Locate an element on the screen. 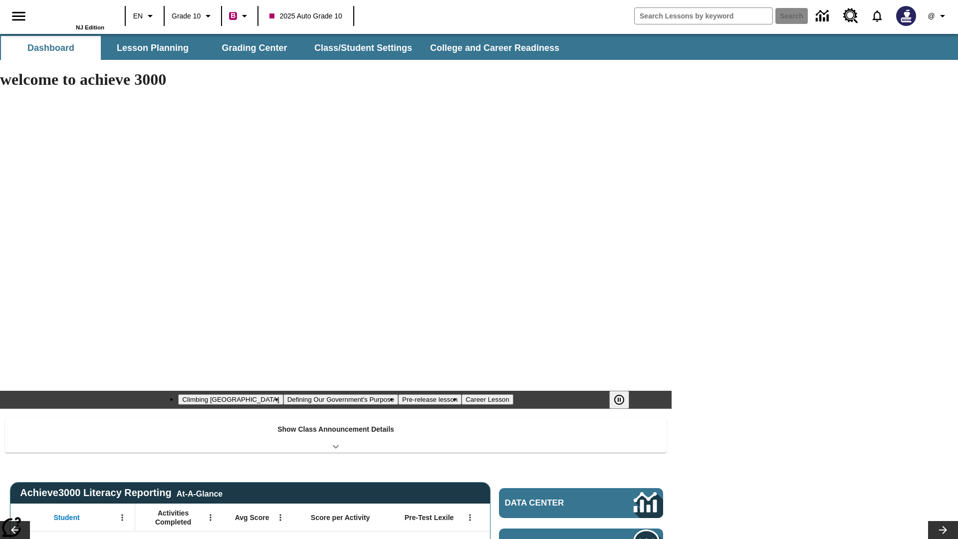  div: At-A-Glance is located at coordinates (200, 493).